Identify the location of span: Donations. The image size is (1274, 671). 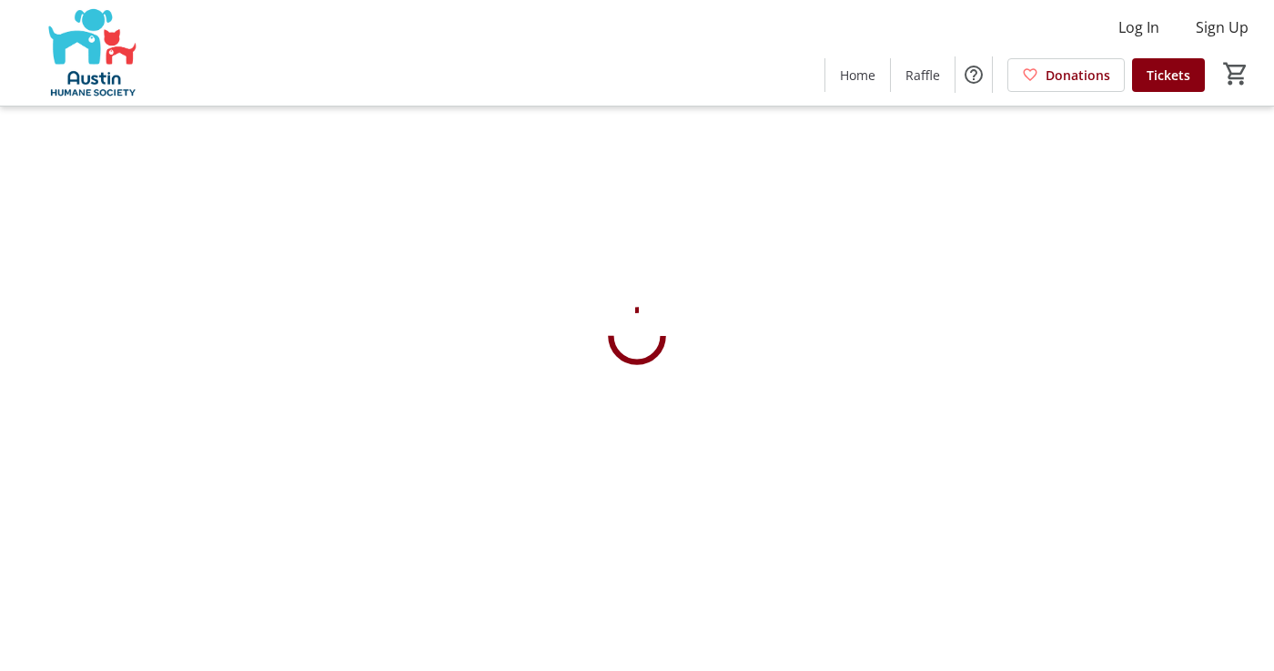
(1077, 75).